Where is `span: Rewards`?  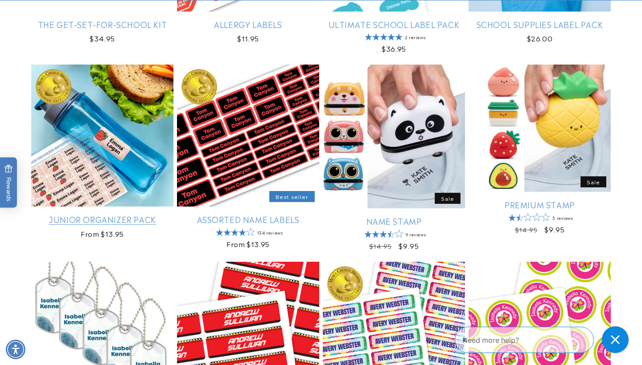
span: Rewards is located at coordinates (8, 183).